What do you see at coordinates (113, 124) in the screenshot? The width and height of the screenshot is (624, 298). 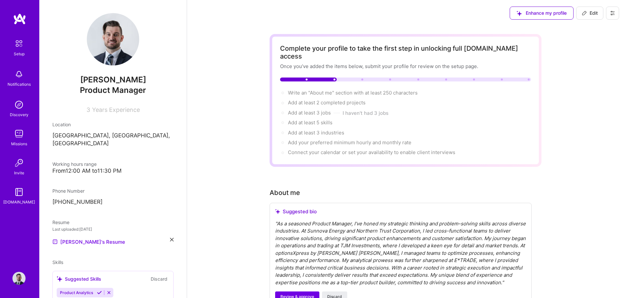 I see `div: Location` at bounding box center [113, 124].